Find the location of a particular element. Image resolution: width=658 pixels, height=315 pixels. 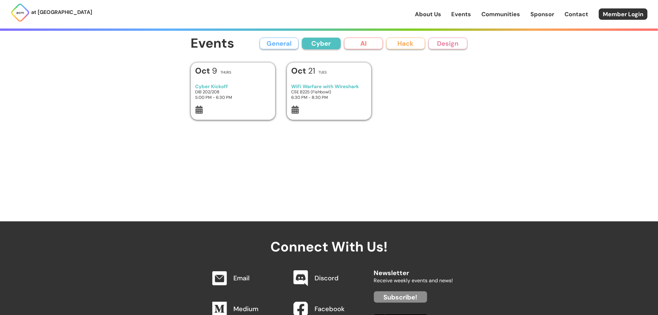

h2: Newsletter is located at coordinates (414, 270).